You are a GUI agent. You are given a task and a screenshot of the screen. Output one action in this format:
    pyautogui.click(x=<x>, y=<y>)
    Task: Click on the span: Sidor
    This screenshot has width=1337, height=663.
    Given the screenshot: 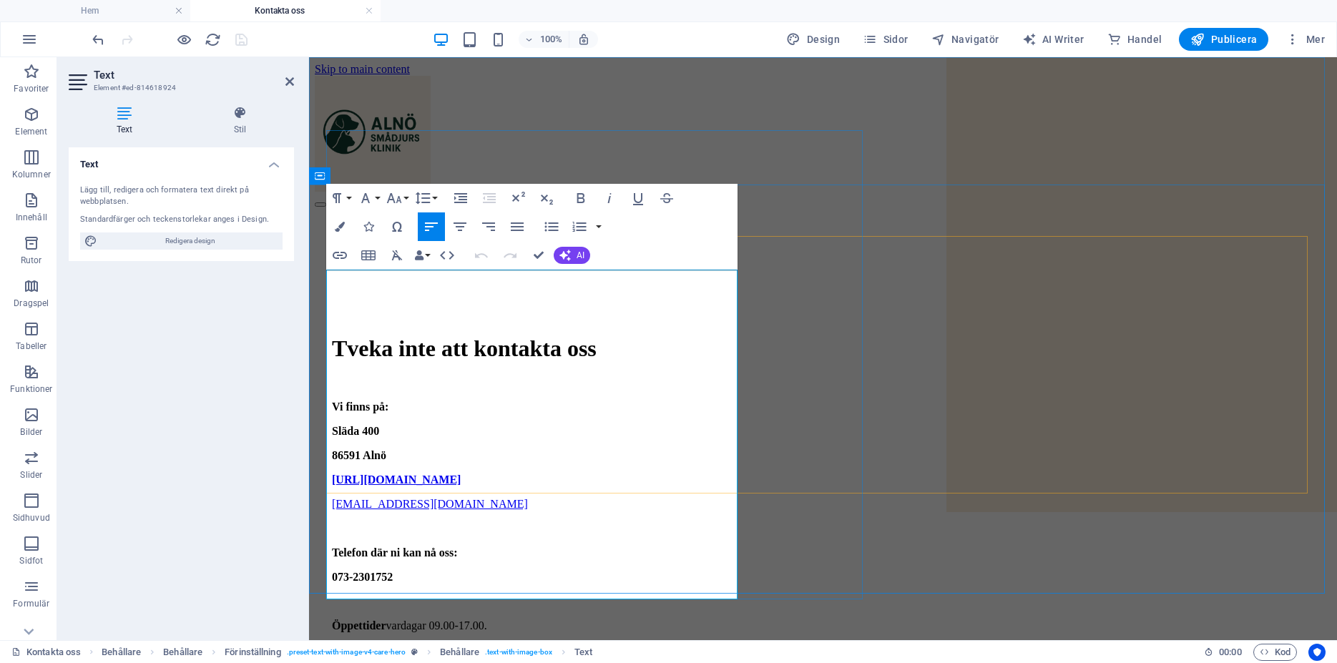 What is the action you would take?
    pyautogui.click(x=885, y=39)
    